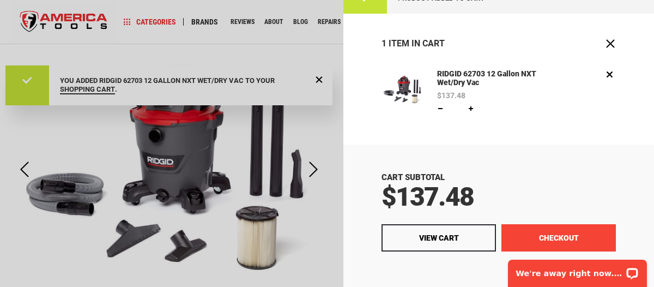 This screenshot has height=287, width=654. What do you see at coordinates (384, 43) in the screenshot?
I see `span: 1` at bounding box center [384, 43].